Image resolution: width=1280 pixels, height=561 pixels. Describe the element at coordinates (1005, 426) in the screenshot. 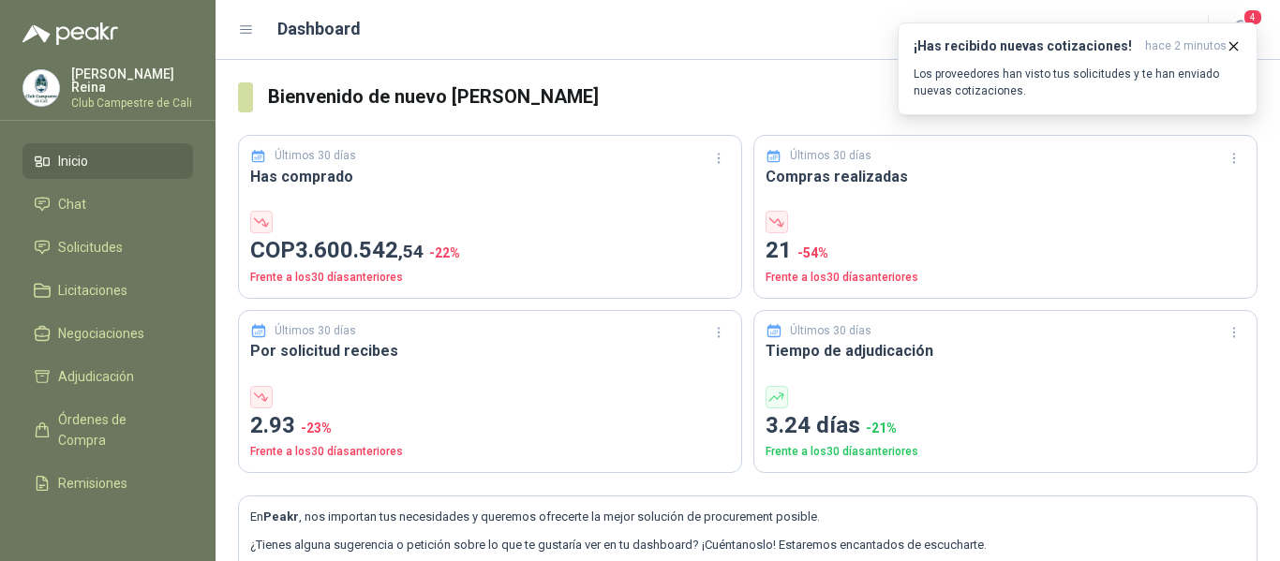

I see `p: 3.24 días` at that location.